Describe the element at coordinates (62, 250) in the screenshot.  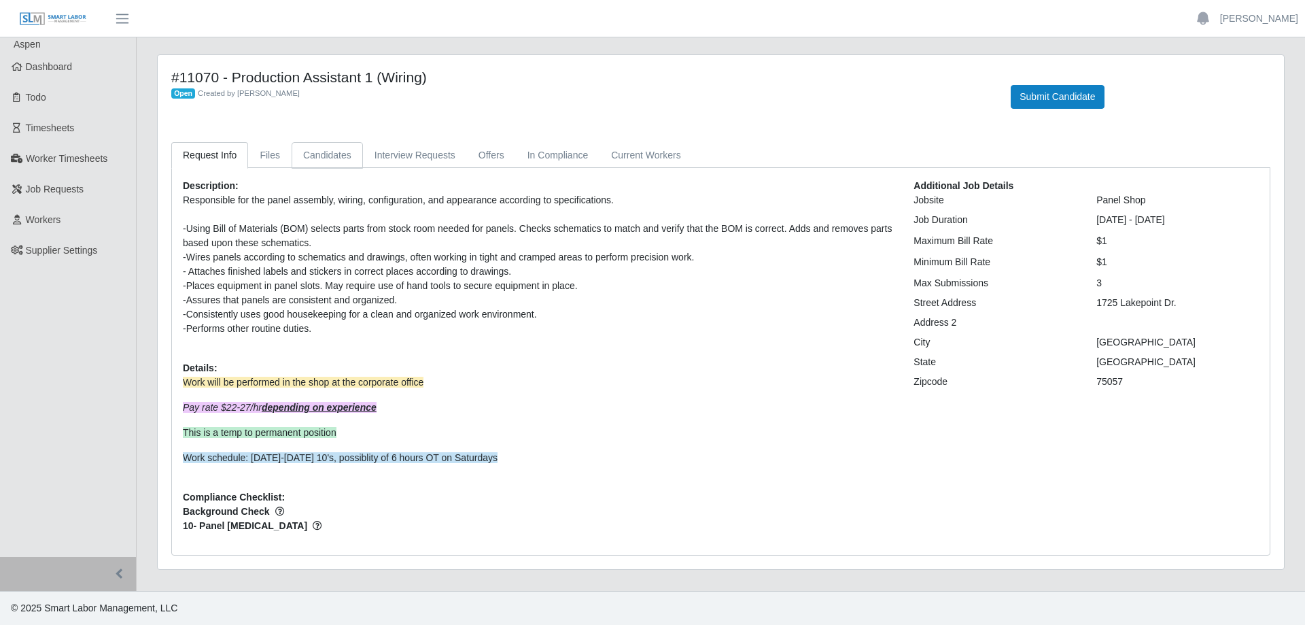
I see `span: Supplier Settings` at that location.